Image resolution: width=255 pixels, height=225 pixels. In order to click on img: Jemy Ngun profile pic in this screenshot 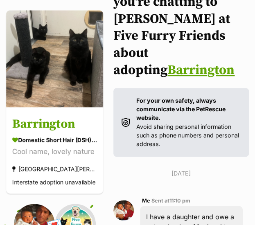, I will do `click(124, 210)`.